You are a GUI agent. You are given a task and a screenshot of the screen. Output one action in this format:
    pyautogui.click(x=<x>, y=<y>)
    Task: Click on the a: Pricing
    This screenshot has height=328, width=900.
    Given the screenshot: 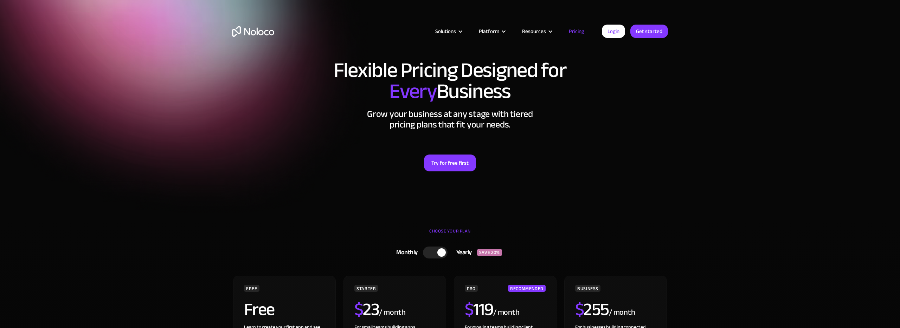 What is the action you would take?
    pyautogui.click(x=577, y=31)
    